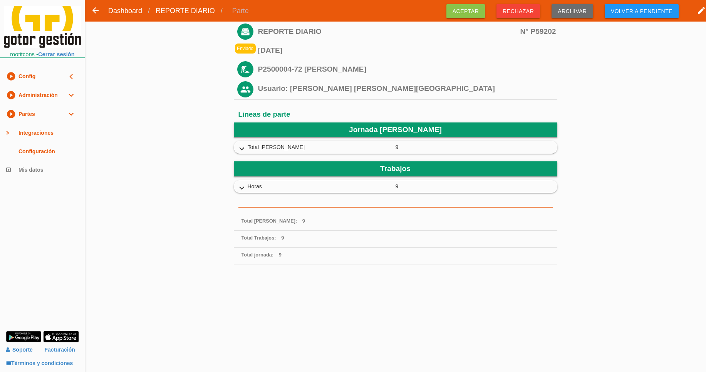 The image size is (706, 372). What do you see at coordinates (61, 337) in the screenshot?
I see `img: app-store.png` at bounding box center [61, 337].